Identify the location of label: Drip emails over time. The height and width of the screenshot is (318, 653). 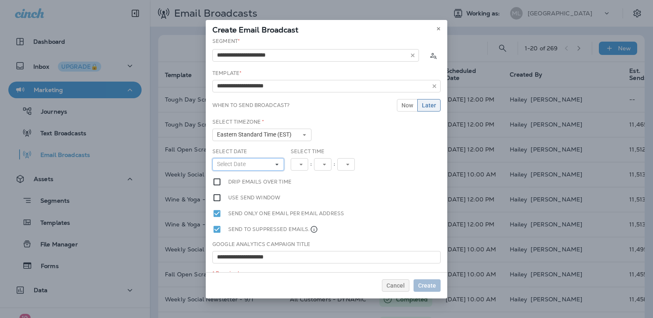
(260, 182).